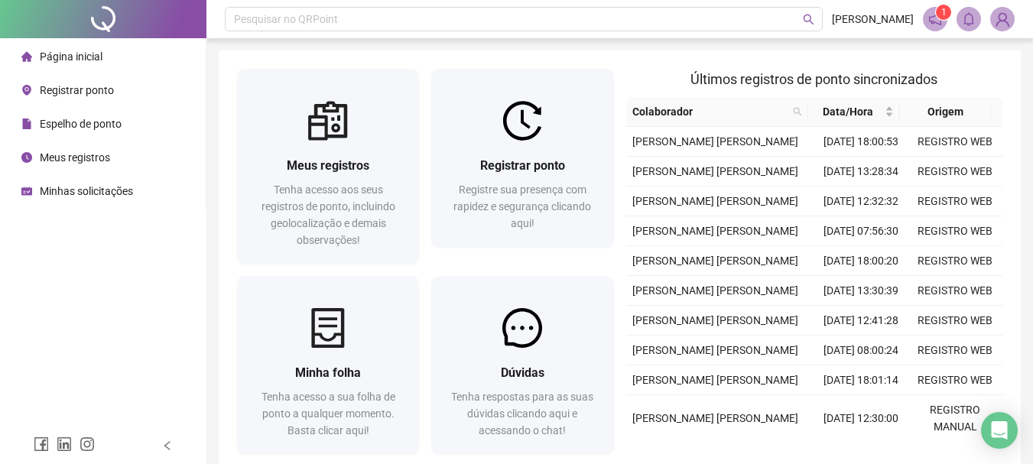 This screenshot has height=464, width=1033. What do you see at coordinates (27, 57) in the screenshot?
I see `span: home` at bounding box center [27, 57].